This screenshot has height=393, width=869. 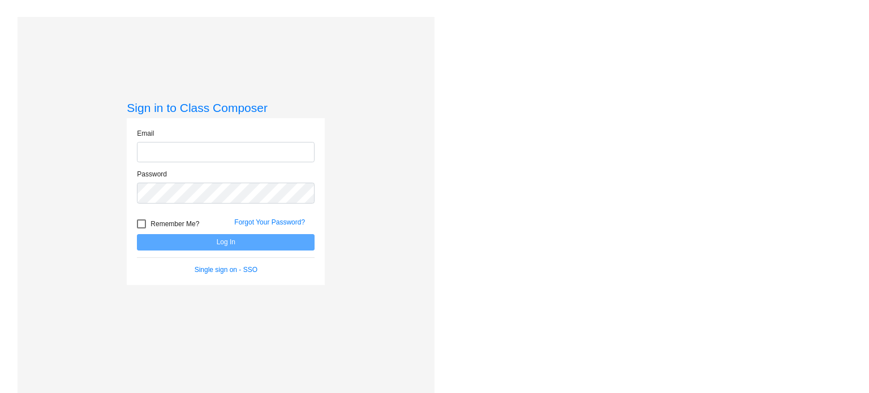 I want to click on label: Password, so click(x=152, y=174).